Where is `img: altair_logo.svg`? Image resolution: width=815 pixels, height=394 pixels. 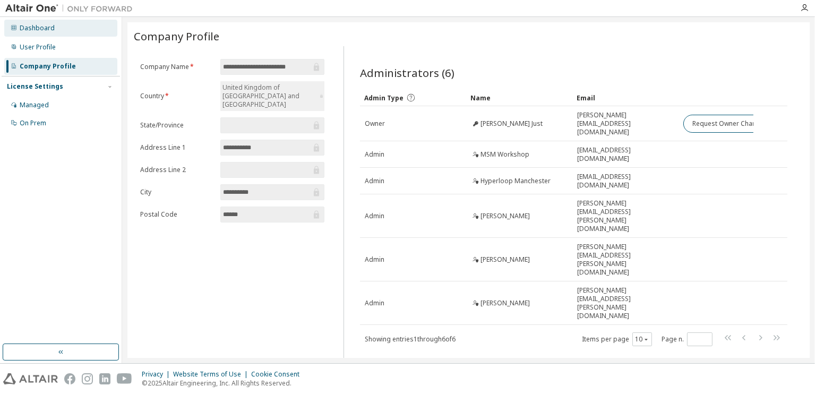 img: altair_logo.svg is located at coordinates (30, 379).